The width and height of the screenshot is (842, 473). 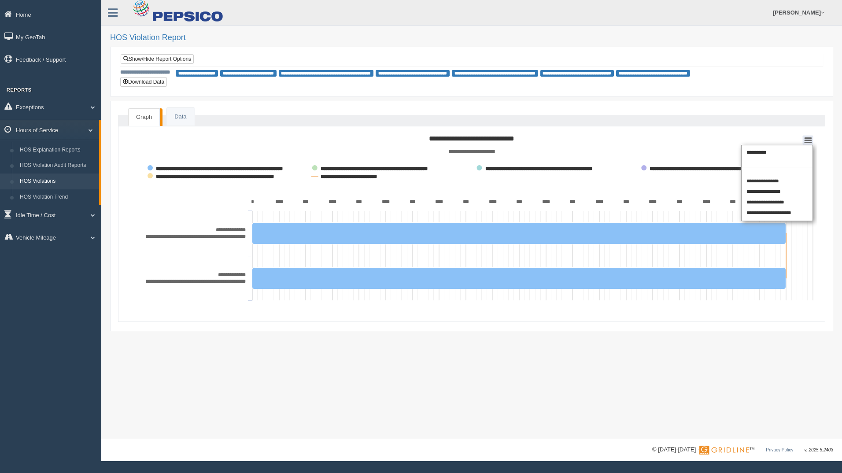 What do you see at coordinates (57, 166) in the screenshot?
I see `a: HOS Violation Audit Reports` at bounding box center [57, 166].